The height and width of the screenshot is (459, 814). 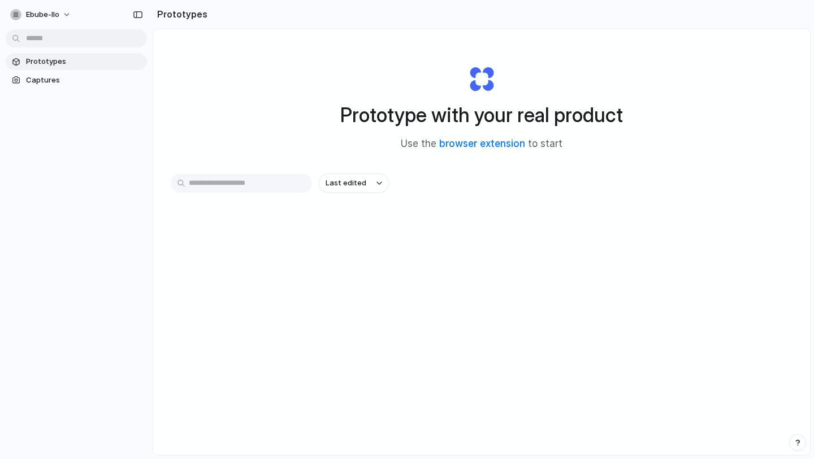 What do you see at coordinates (76, 62) in the screenshot?
I see `a: Prototypes` at bounding box center [76, 62].